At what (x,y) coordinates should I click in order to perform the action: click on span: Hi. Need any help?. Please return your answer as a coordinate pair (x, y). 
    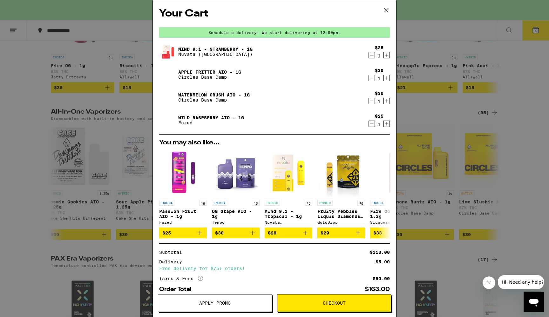
    Looking at the image, I should click on (25, 7).